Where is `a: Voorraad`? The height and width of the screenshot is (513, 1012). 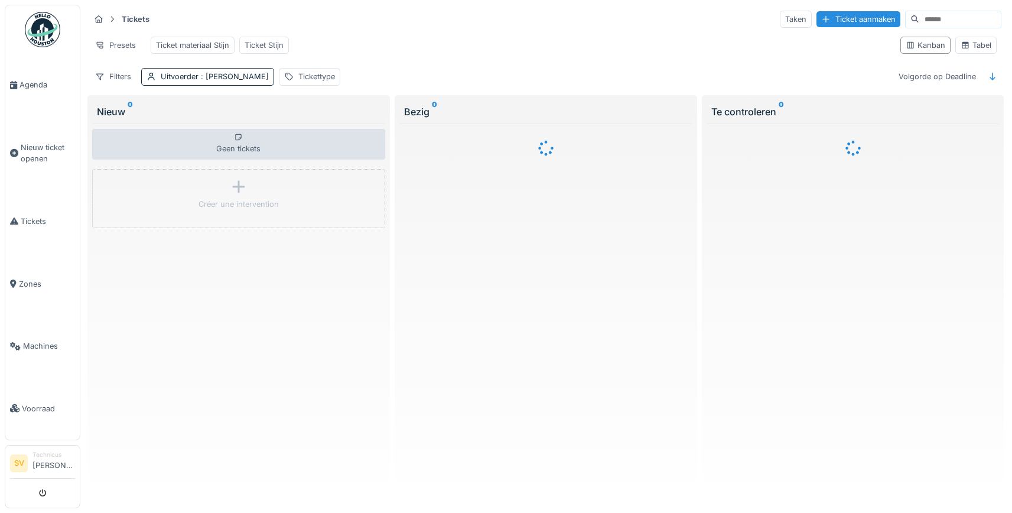
a: Voorraad is located at coordinates (43, 409).